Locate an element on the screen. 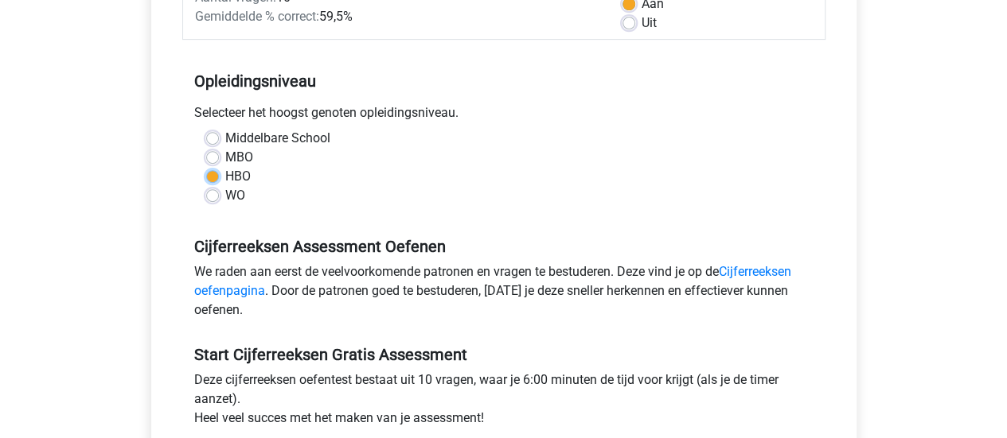  label: WO is located at coordinates (235, 196).